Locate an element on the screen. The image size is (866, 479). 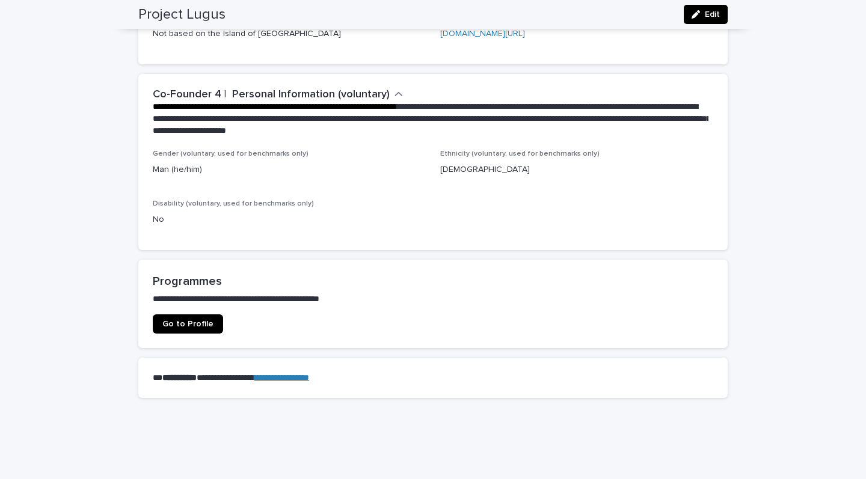
span: Go to Profile is located at coordinates (188, 324).